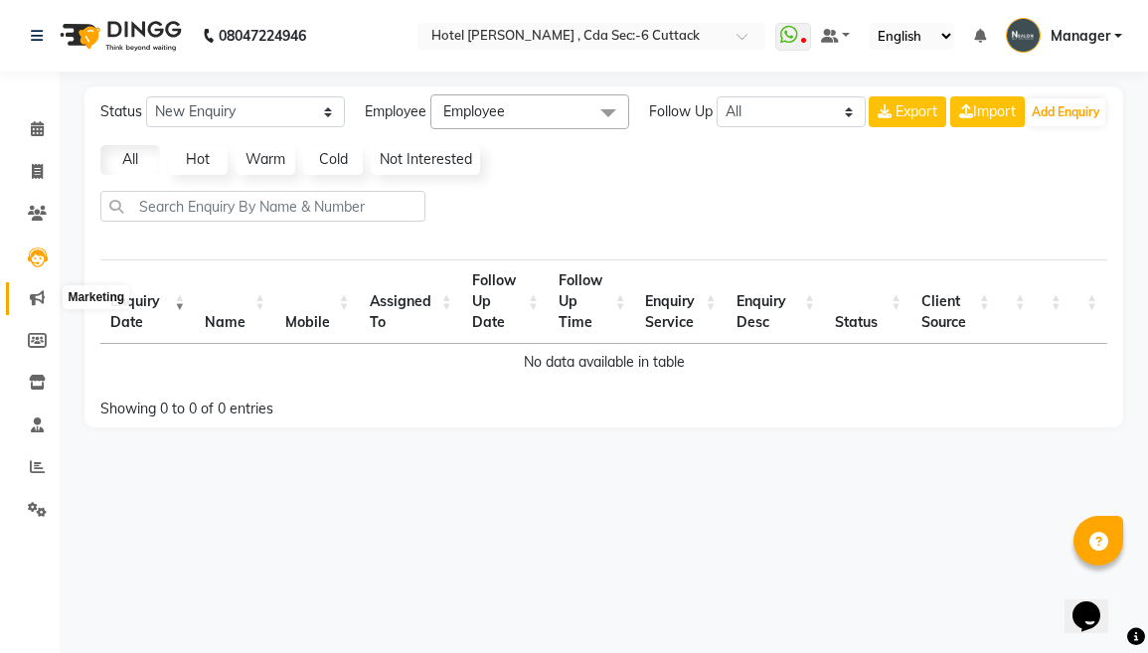 The image size is (1148, 653). I want to click on a: Not Interested, so click(425, 160).